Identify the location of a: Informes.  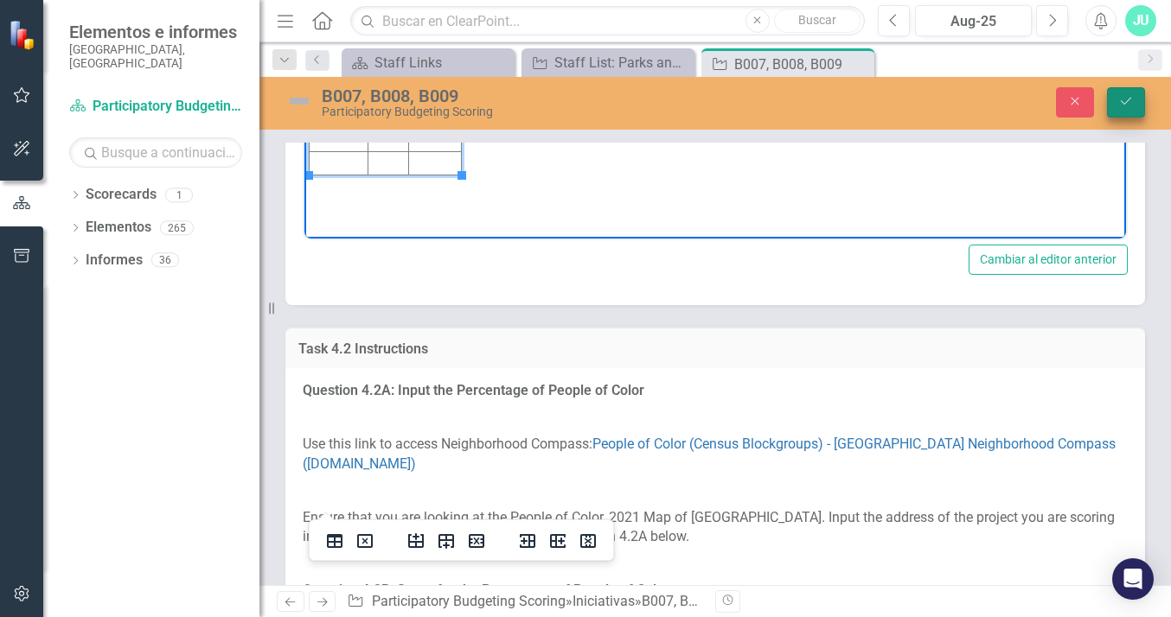
(114, 260).